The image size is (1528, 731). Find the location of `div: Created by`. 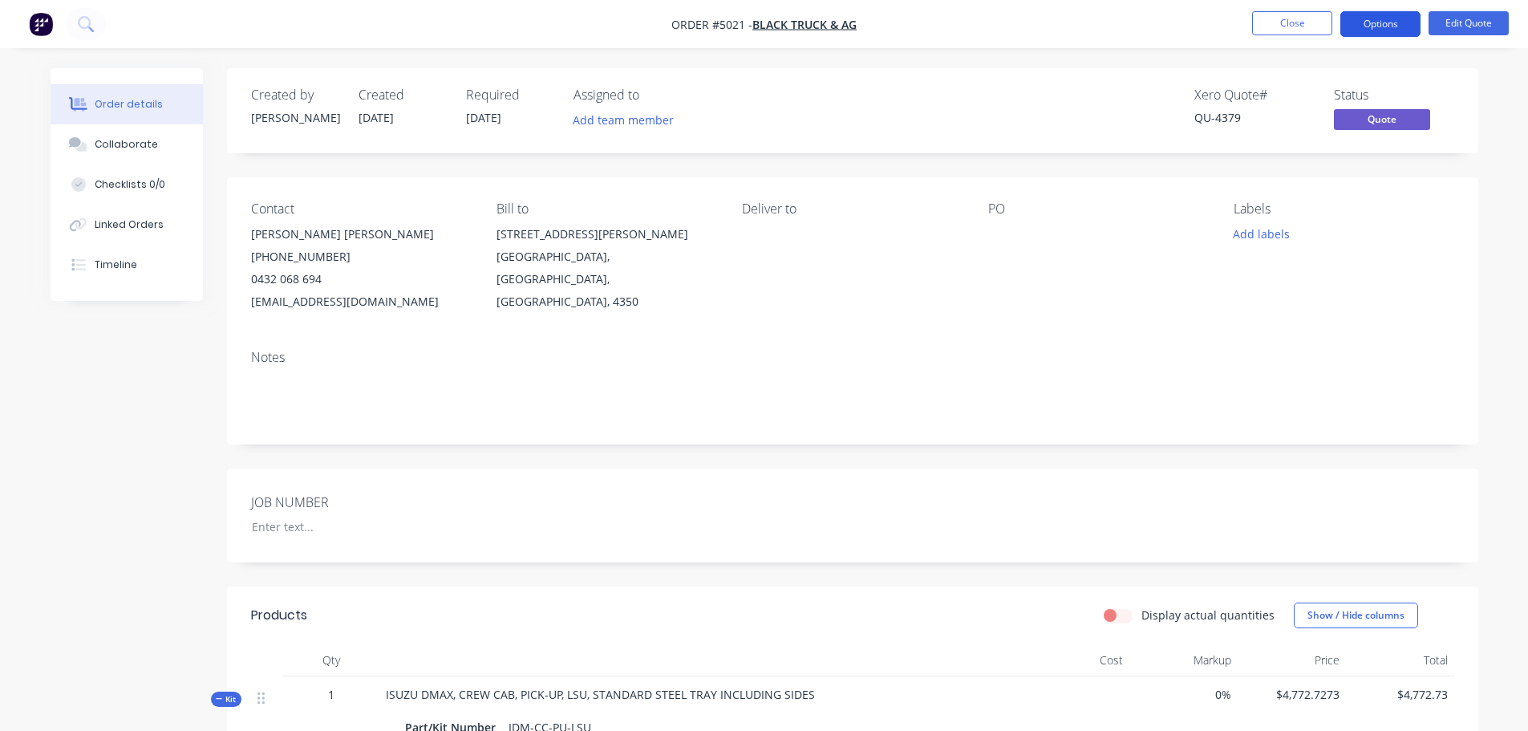

div: Created by is located at coordinates (295, 95).